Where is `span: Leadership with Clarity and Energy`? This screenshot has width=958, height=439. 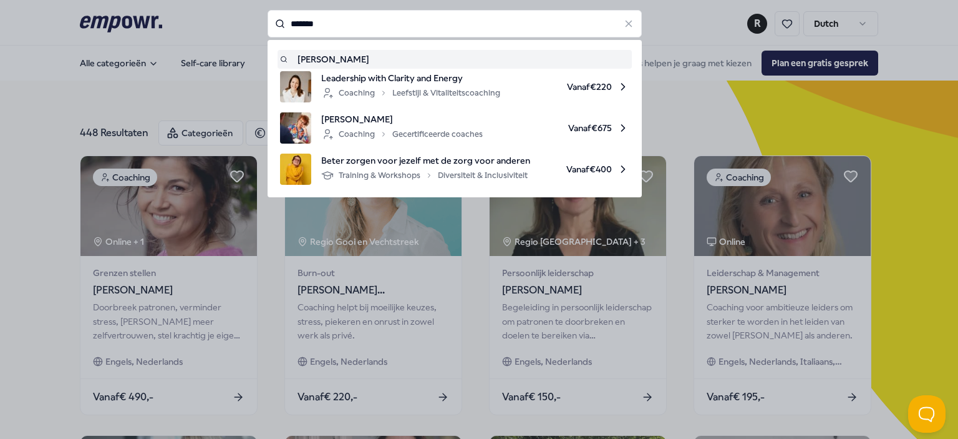 span: Leadership with Clarity and Energy is located at coordinates (411, 78).